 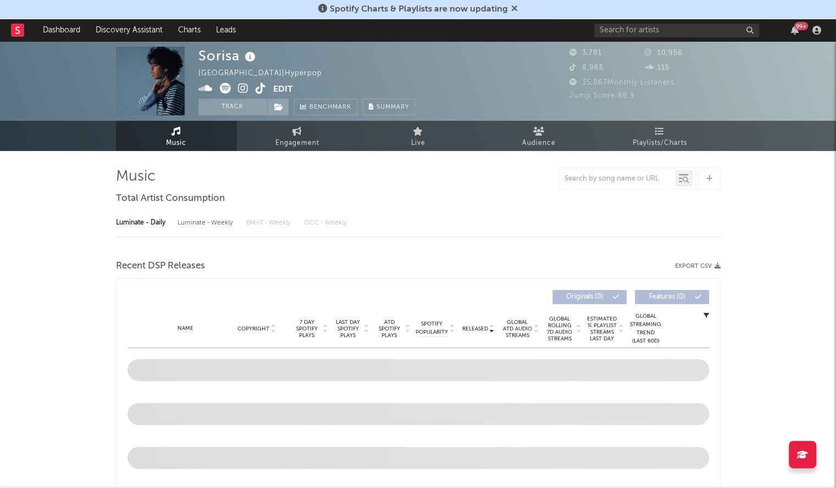 What do you see at coordinates (475, 329) in the screenshot?
I see `span: Released` at bounding box center [475, 329].